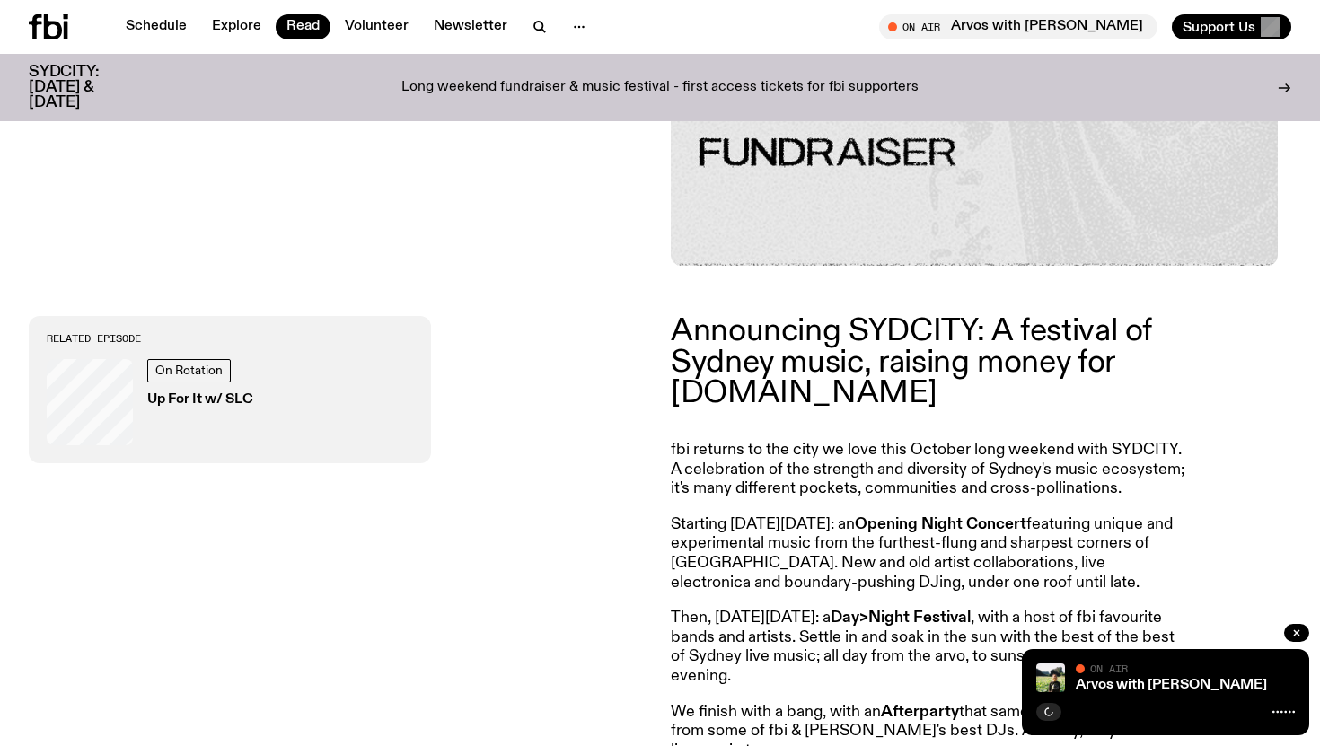 The width and height of the screenshot is (1320, 746). Describe the element at coordinates (471, 27) in the screenshot. I see `a: Newsletter` at that location.